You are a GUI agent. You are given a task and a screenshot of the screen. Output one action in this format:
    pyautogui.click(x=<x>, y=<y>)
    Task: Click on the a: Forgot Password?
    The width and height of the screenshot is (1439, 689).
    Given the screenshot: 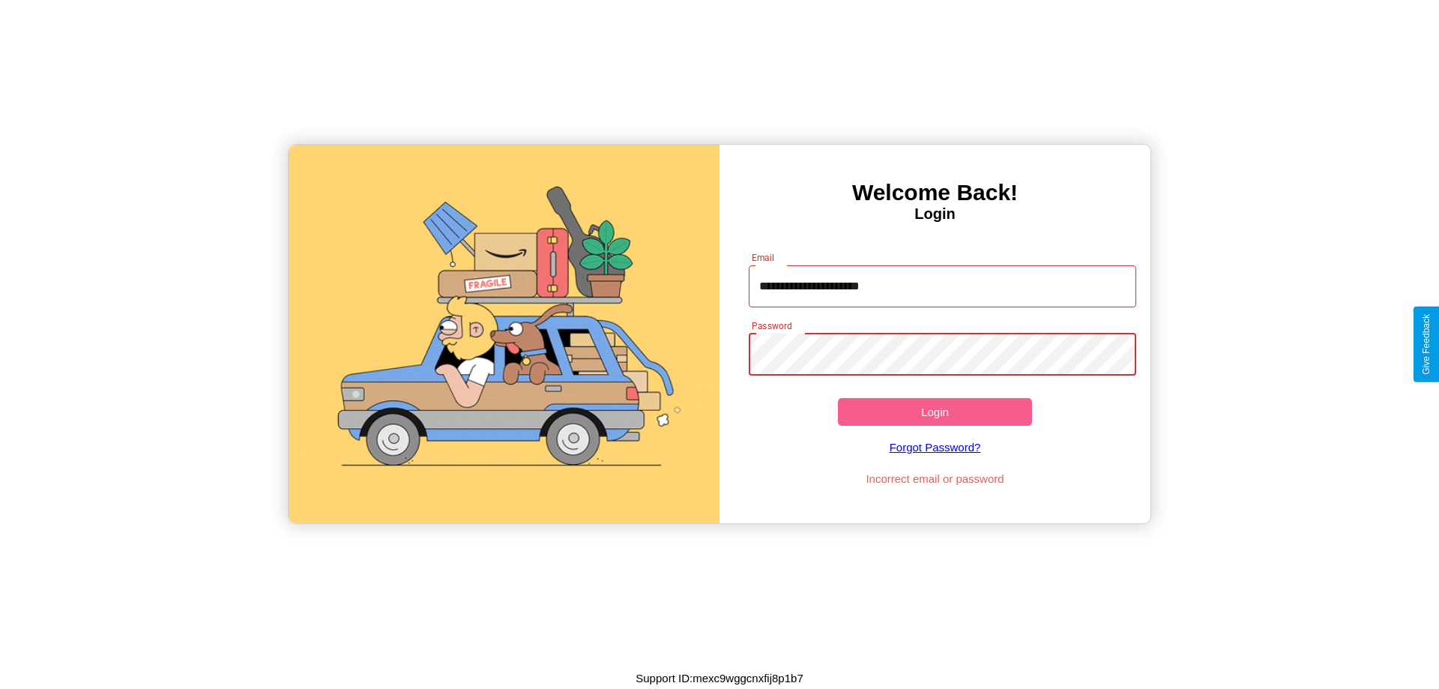 What is the action you would take?
    pyautogui.click(x=935, y=447)
    